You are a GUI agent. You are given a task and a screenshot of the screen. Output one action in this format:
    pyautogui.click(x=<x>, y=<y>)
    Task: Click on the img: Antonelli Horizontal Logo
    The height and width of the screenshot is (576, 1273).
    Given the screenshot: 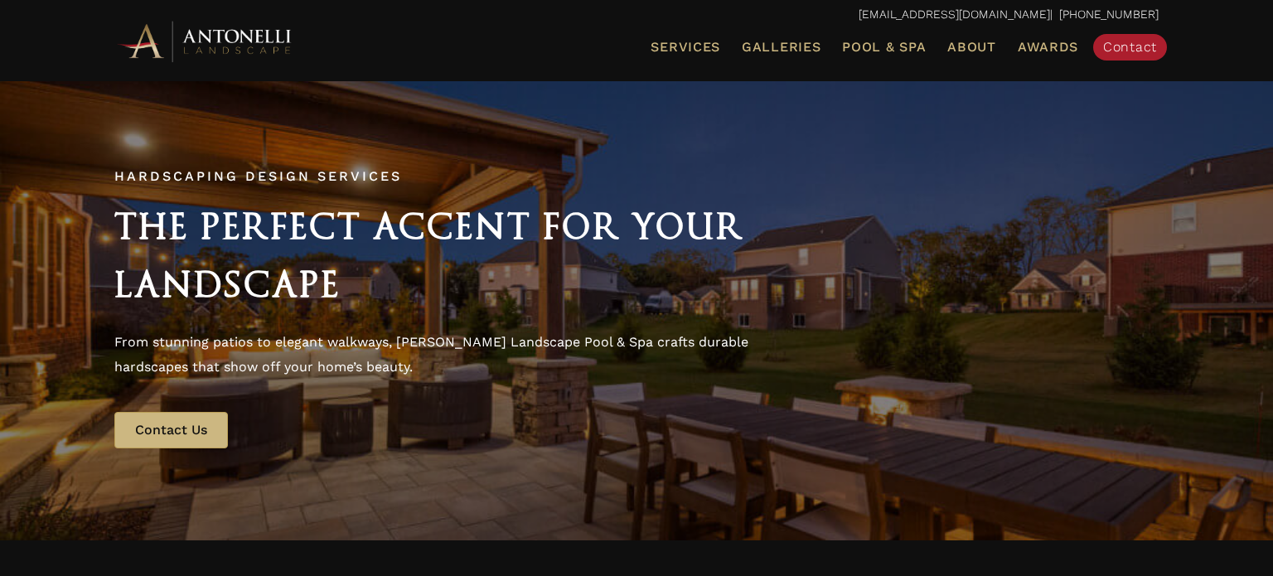 What is the action you would take?
    pyautogui.click(x=206, y=41)
    